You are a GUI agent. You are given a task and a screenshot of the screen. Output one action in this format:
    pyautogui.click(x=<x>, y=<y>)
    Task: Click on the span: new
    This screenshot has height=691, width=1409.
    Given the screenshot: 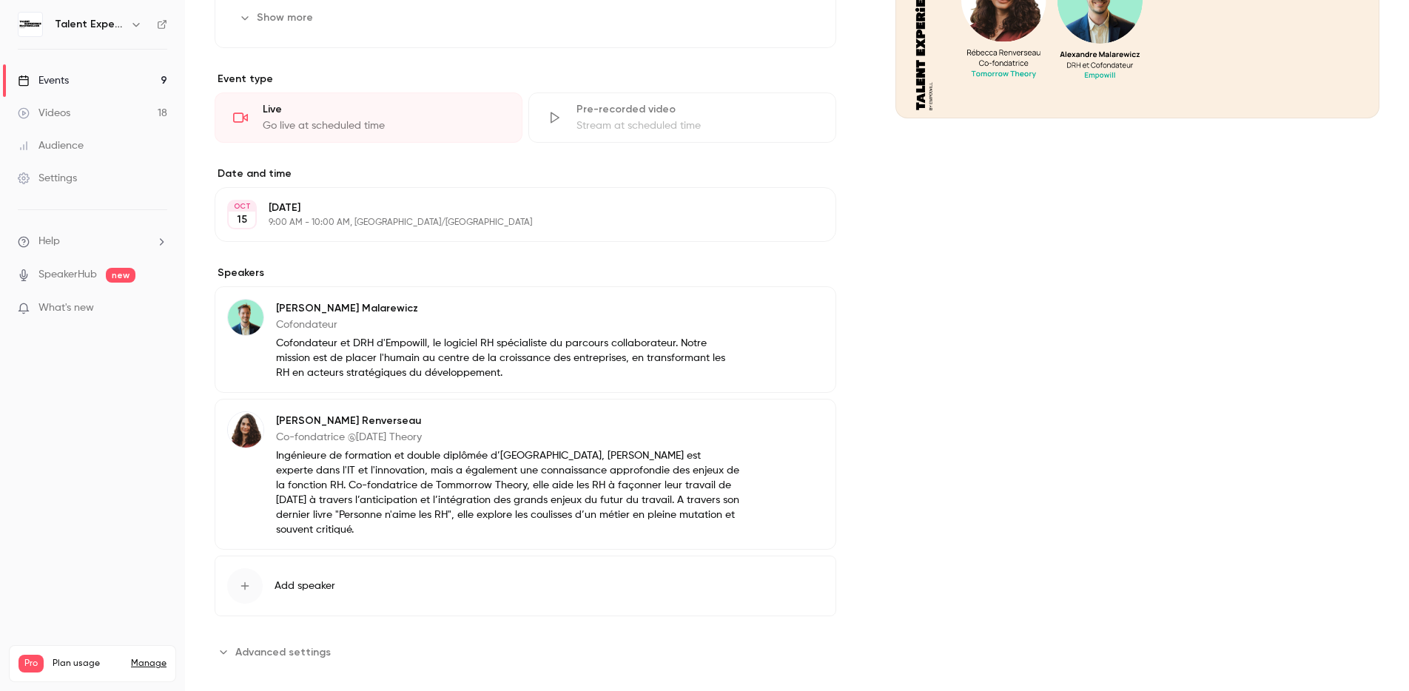 What is the action you would take?
    pyautogui.click(x=121, y=275)
    